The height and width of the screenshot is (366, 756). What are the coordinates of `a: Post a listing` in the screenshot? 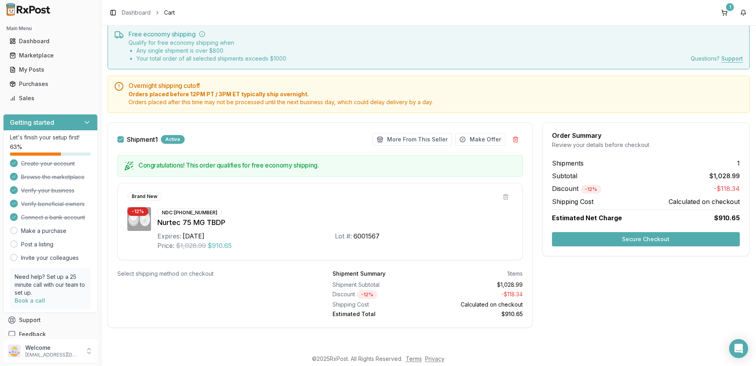 It's located at (37, 244).